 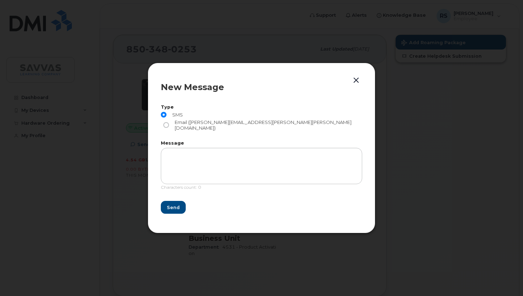 What do you see at coordinates (164, 115) in the screenshot?
I see `input: SMS` at bounding box center [164, 115].